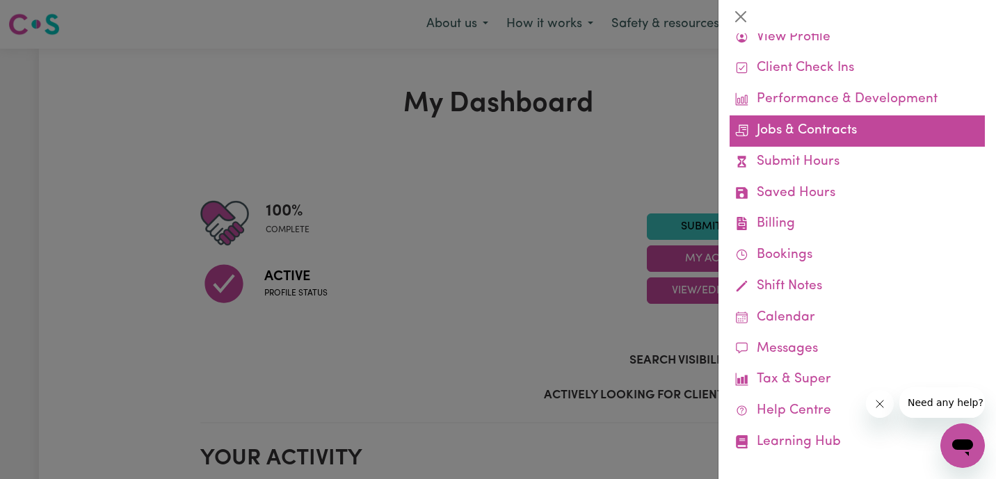 The height and width of the screenshot is (479, 996). What do you see at coordinates (857, 224) in the screenshot?
I see `a: Billing` at bounding box center [857, 224].